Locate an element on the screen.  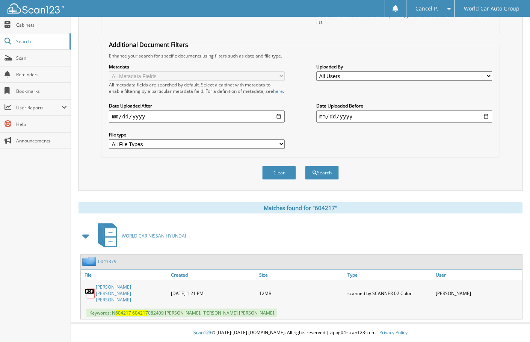
span: Search is located at coordinates (41, 41).